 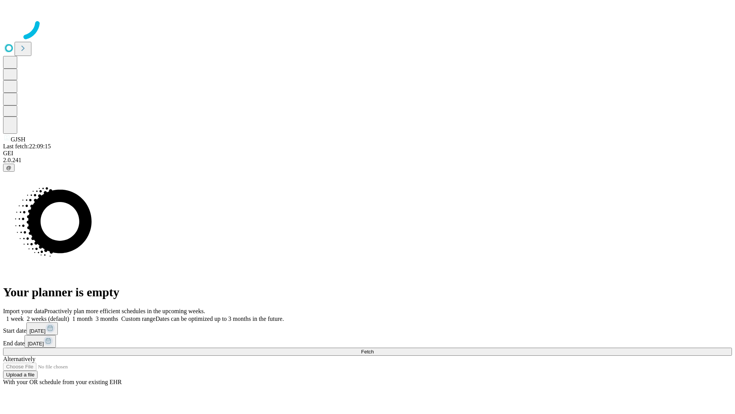 What do you see at coordinates (15, 318) in the screenshot?
I see `span: 1 week` at bounding box center [15, 318].